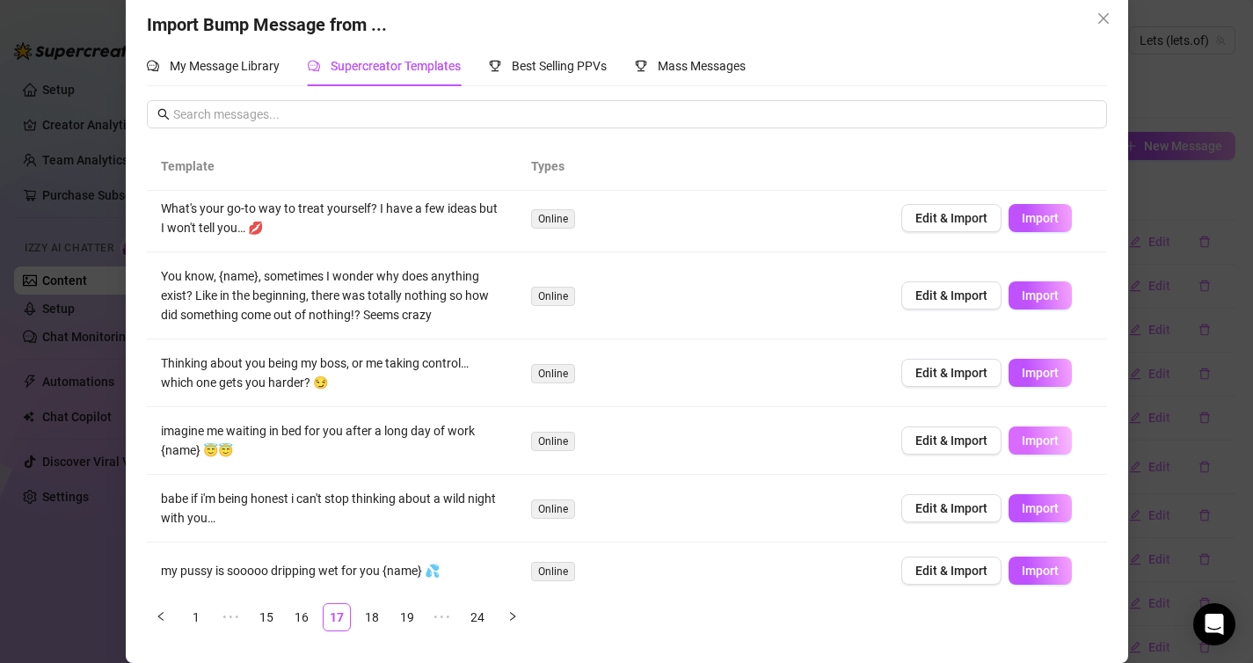 This screenshot has height=663, width=1253. Describe the element at coordinates (372, 617) in the screenshot. I see `li: 18` at that location.